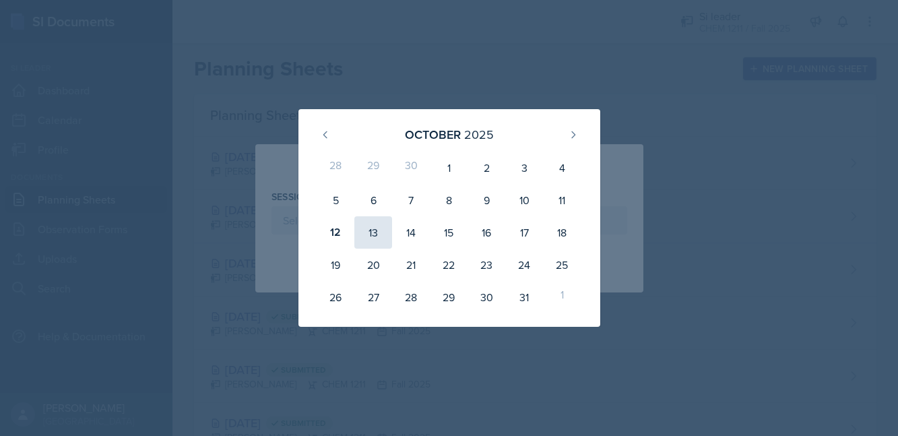  What do you see at coordinates (486, 232) in the screenshot?
I see `div: 16` at bounding box center [486, 232].